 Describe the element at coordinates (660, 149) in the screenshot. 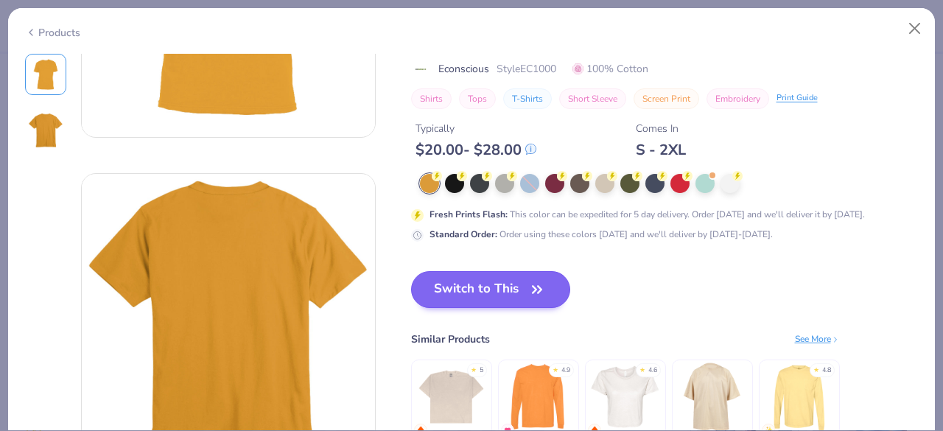

I see `div: S - 2XL` at that location.